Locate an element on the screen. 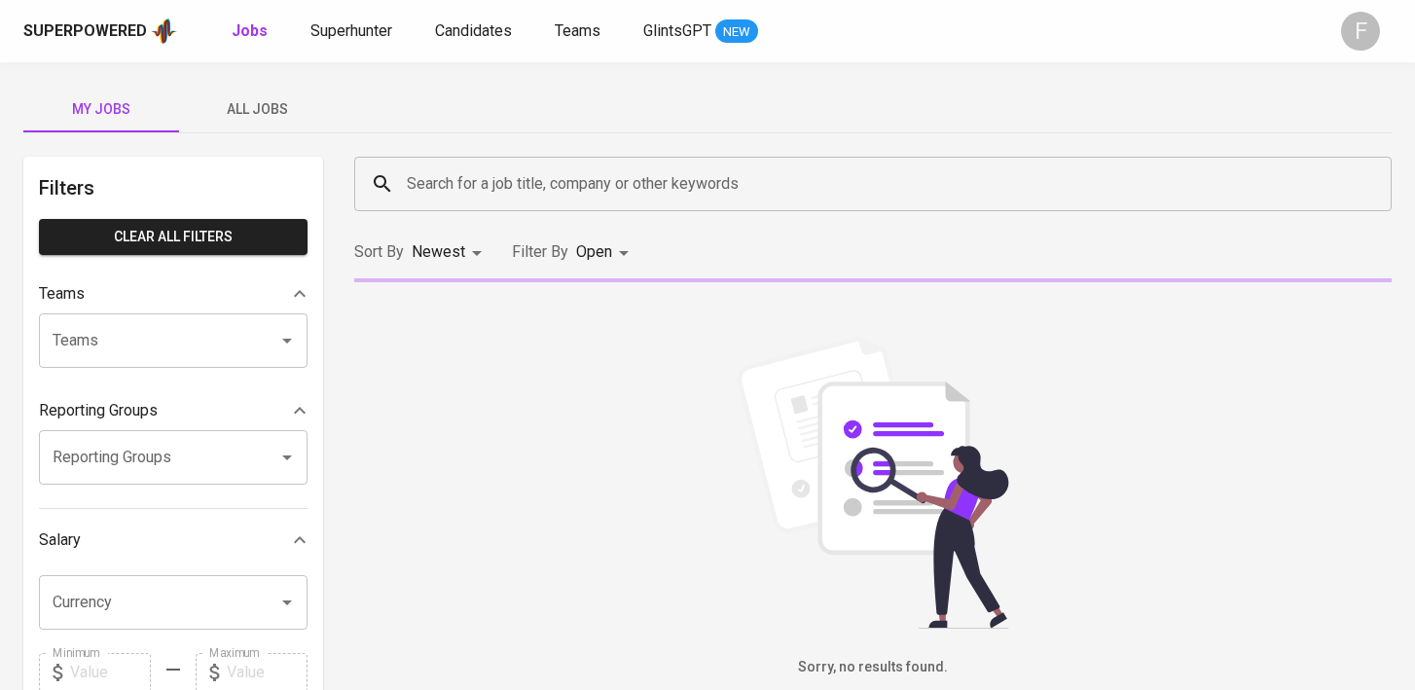 This screenshot has height=690, width=1415. p: Teams is located at coordinates (61, 294).